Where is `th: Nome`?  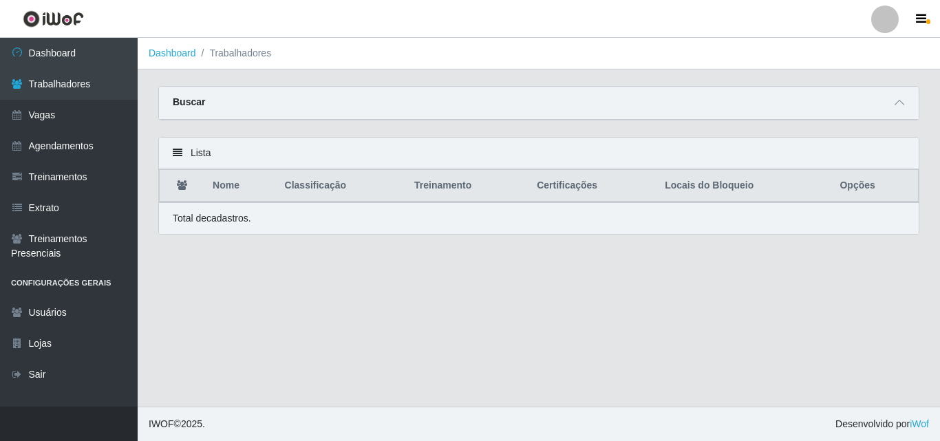
th: Nome is located at coordinates (240, 186).